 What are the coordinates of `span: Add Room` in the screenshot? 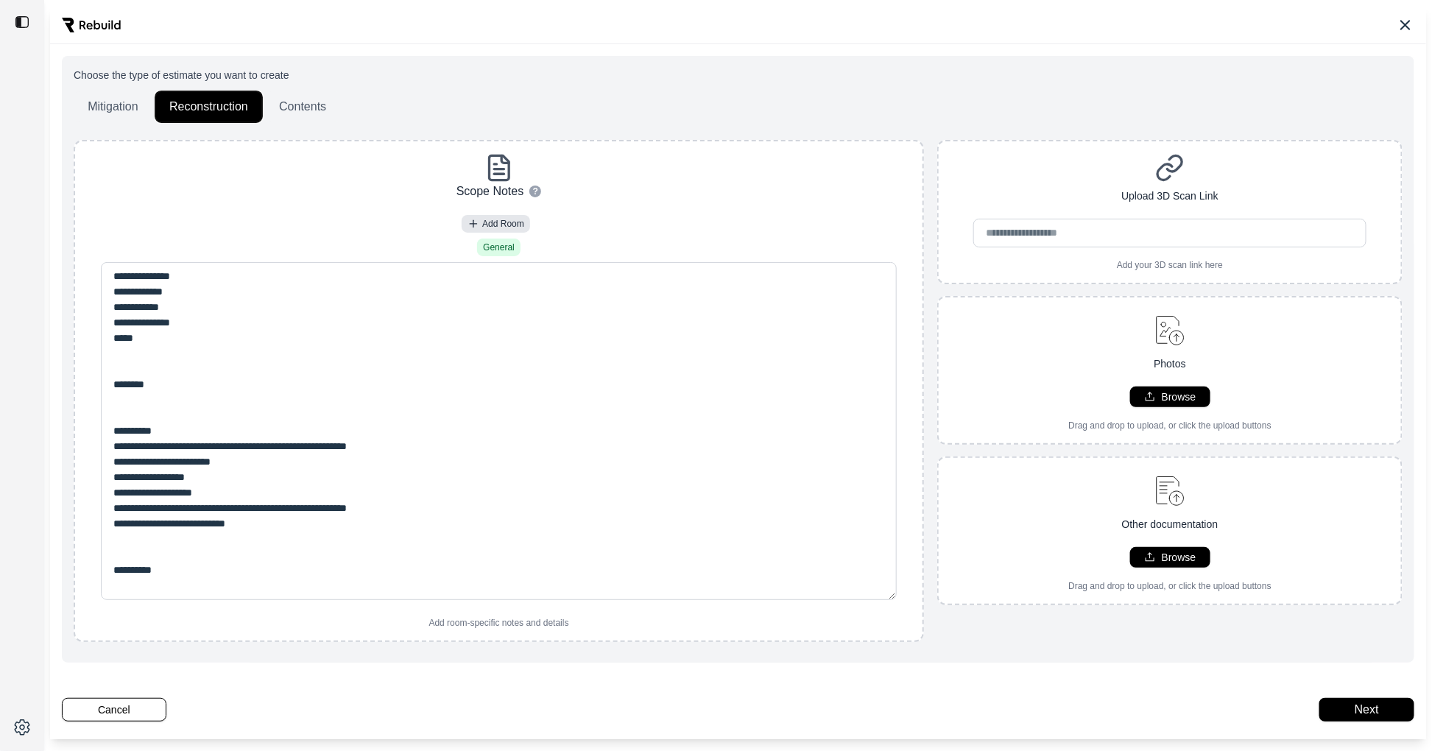 It's located at (503, 224).